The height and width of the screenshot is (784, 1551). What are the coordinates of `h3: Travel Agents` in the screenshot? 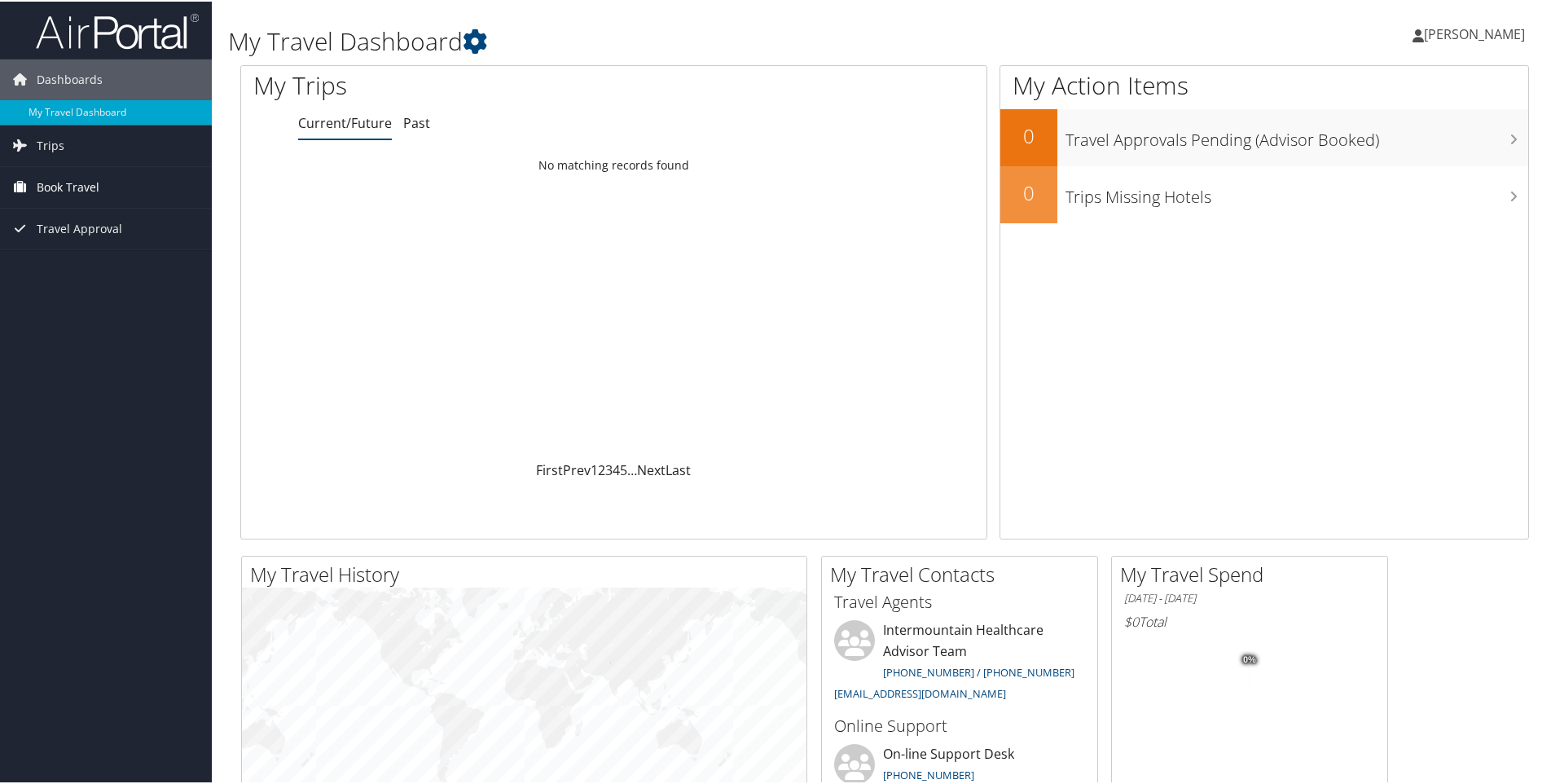 It's located at (960, 601).